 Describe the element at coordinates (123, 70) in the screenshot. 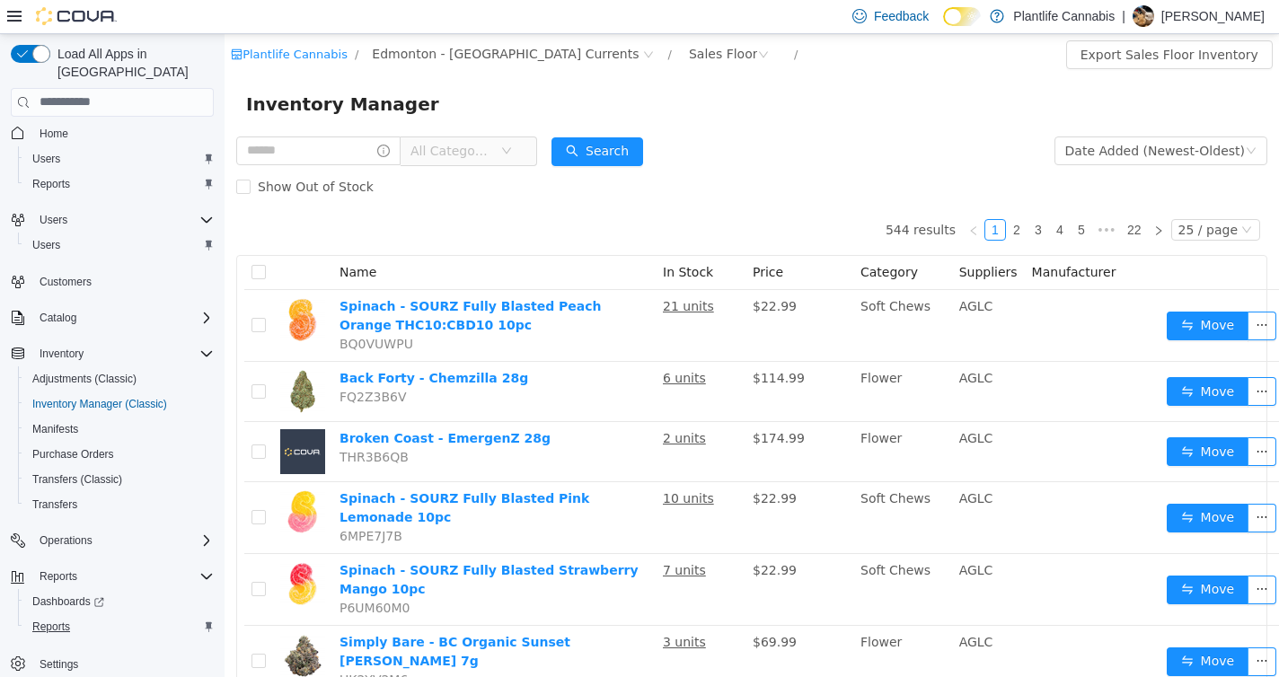

I see `span: Inventory Manager` at that location.